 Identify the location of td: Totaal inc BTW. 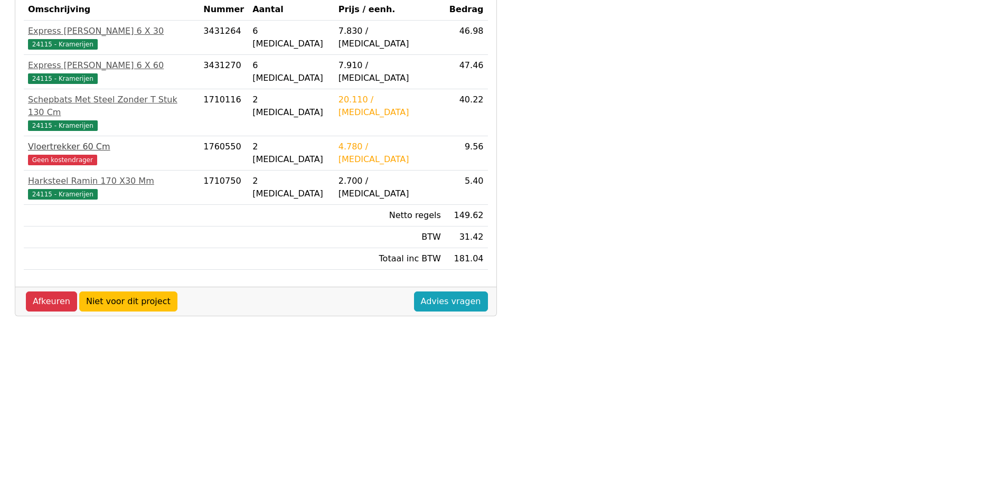
(390, 259).